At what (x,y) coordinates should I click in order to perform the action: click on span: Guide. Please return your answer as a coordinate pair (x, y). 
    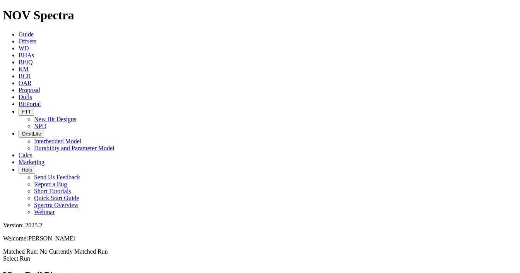
    Looking at the image, I should click on (26, 34).